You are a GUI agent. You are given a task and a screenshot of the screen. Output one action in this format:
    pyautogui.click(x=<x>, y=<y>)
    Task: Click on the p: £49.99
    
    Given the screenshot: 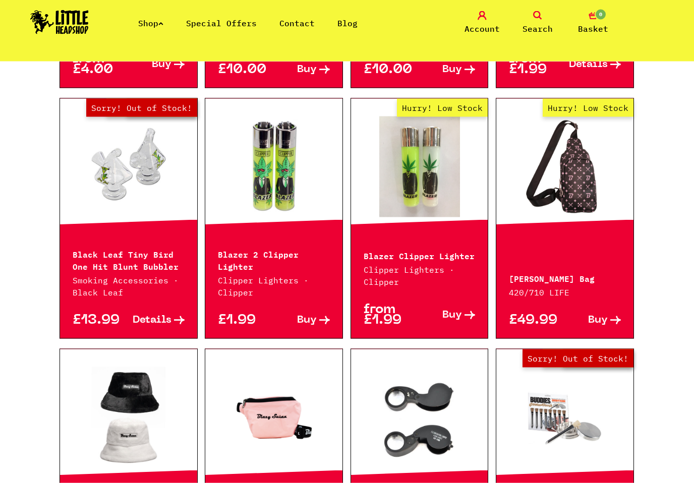 What is the action you would take?
    pyautogui.click(x=536, y=320)
    